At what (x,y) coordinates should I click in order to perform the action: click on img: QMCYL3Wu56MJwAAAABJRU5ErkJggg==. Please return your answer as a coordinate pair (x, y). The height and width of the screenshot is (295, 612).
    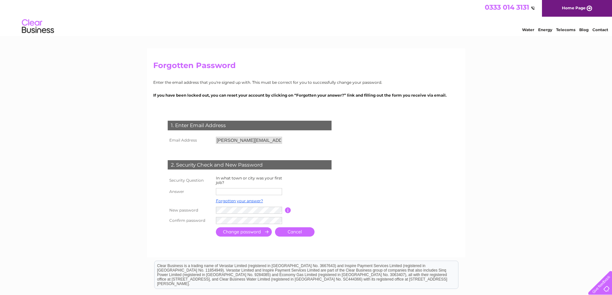
    Looking at the image, I should click on (532, 8).